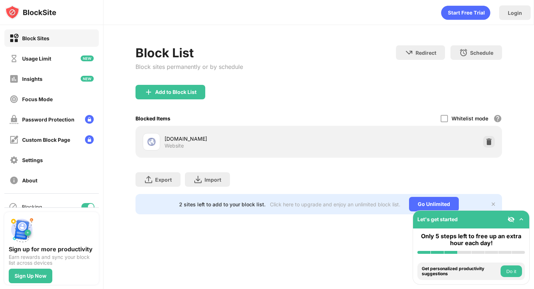  I want to click on div: 2 sites left to add to your block list., so click(222, 204).